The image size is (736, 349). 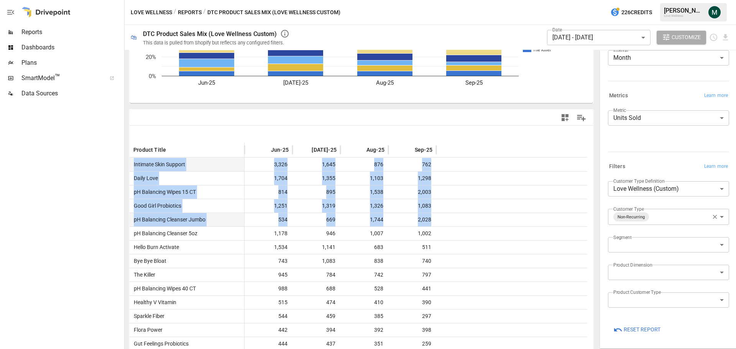 What do you see at coordinates (207, 83) in the screenshot?
I see `text: Jun-25` at bounding box center [207, 83].